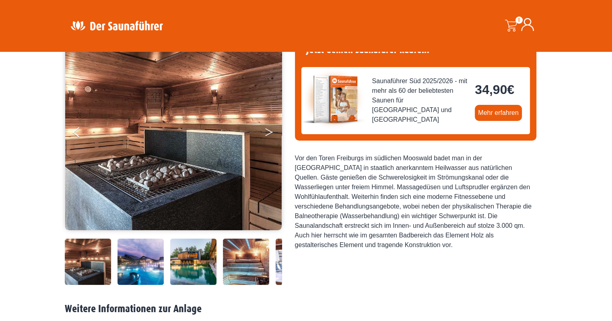 This screenshot has height=321, width=612. Describe the element at coordinates (494, 90) in the screenshot. I see `bdi: 34,90` at that location.